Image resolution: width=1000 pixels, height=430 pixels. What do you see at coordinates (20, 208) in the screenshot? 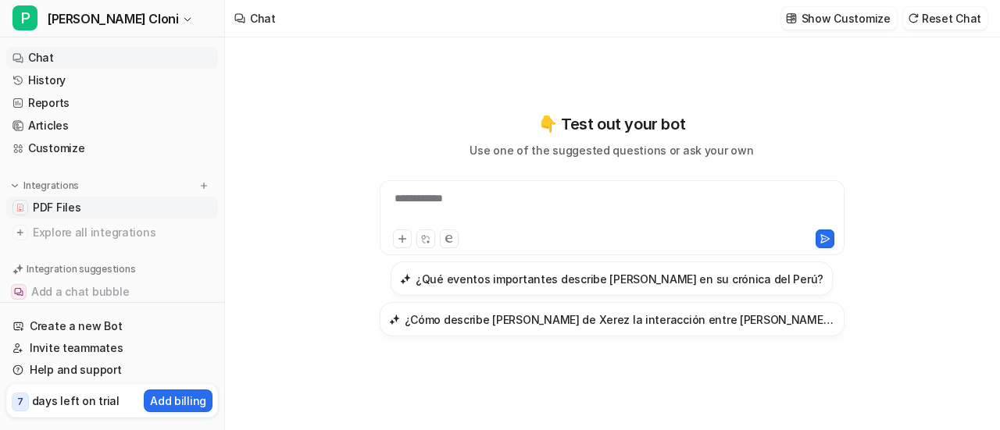
I see `img: PDF Files` at bounding box center [20, 208].